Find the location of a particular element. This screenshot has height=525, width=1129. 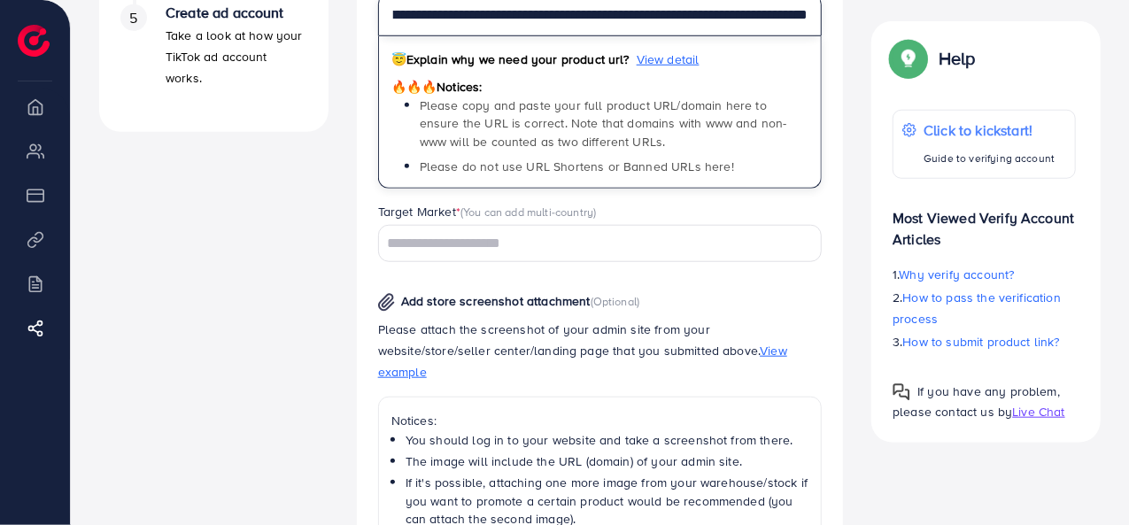

a: logo is located at coordinates (34, 41).